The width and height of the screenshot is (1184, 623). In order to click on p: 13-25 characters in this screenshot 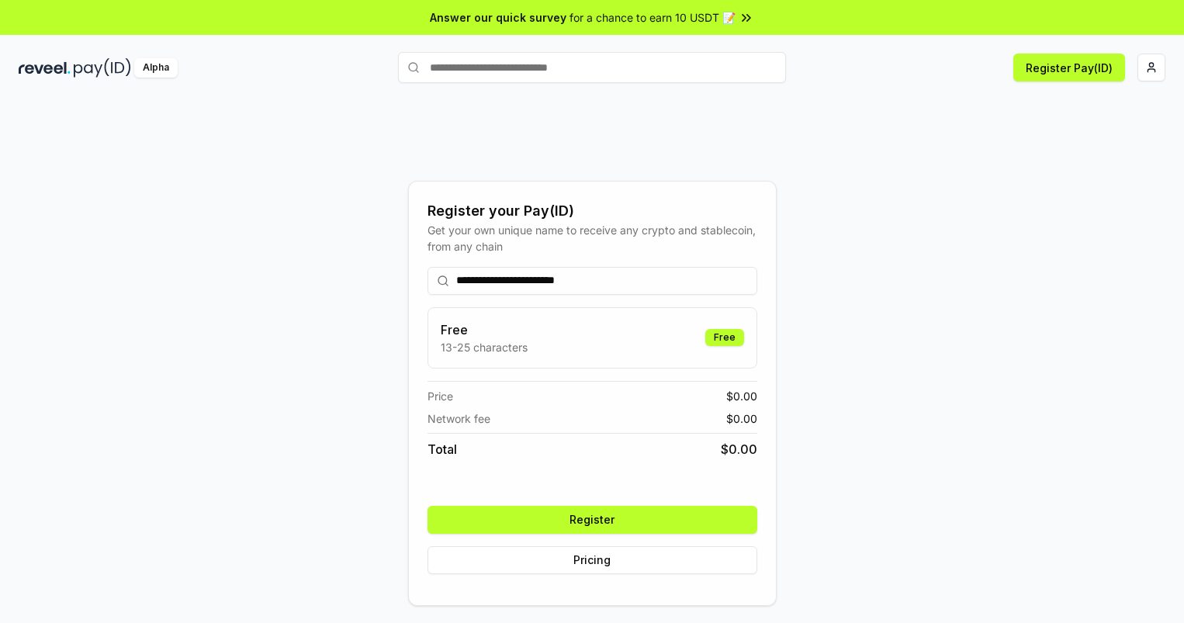, I will do `click(484, 347)`.